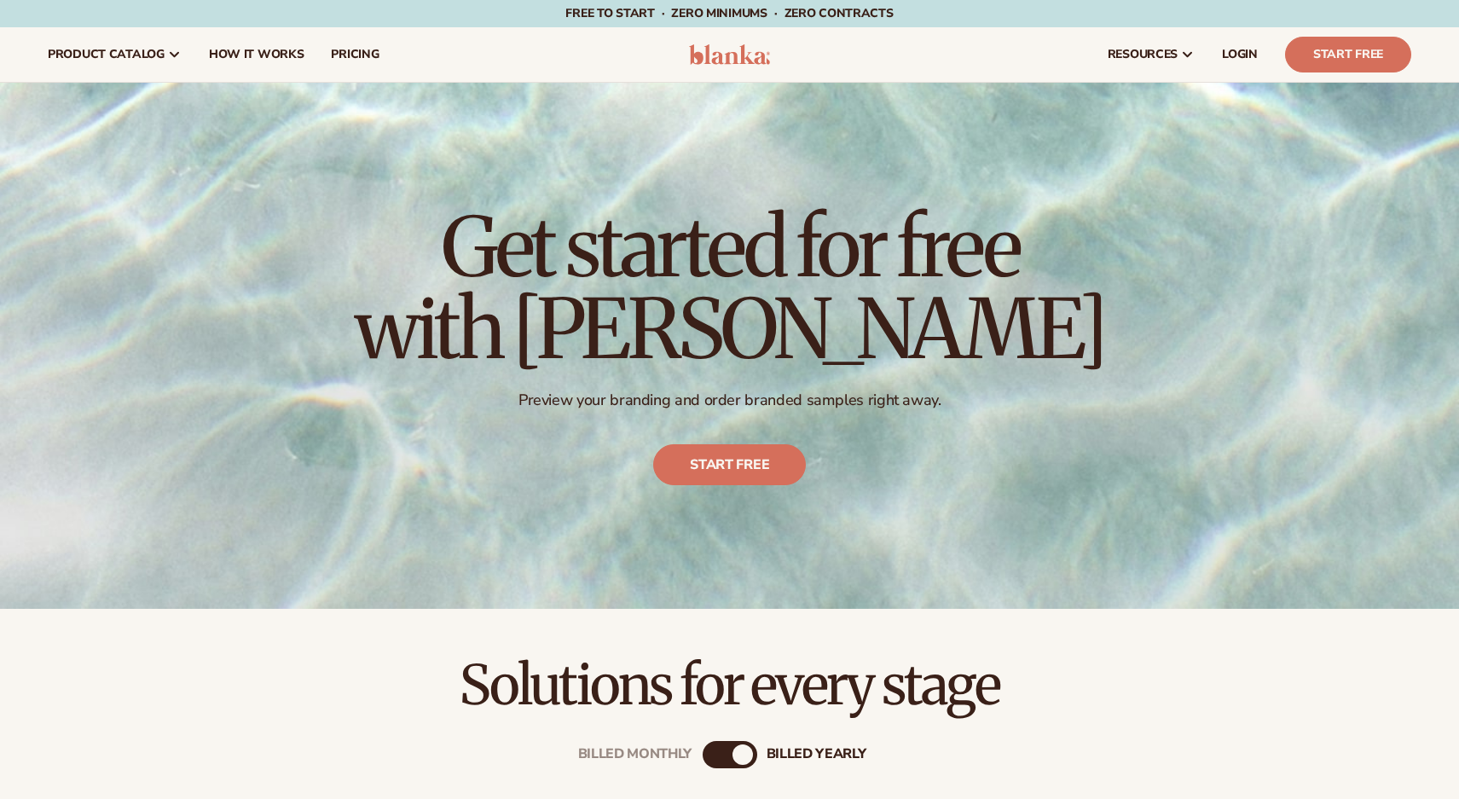 This screenshot has width=1459, height=799. I want to click on a: How It Works, so click(257, 55).